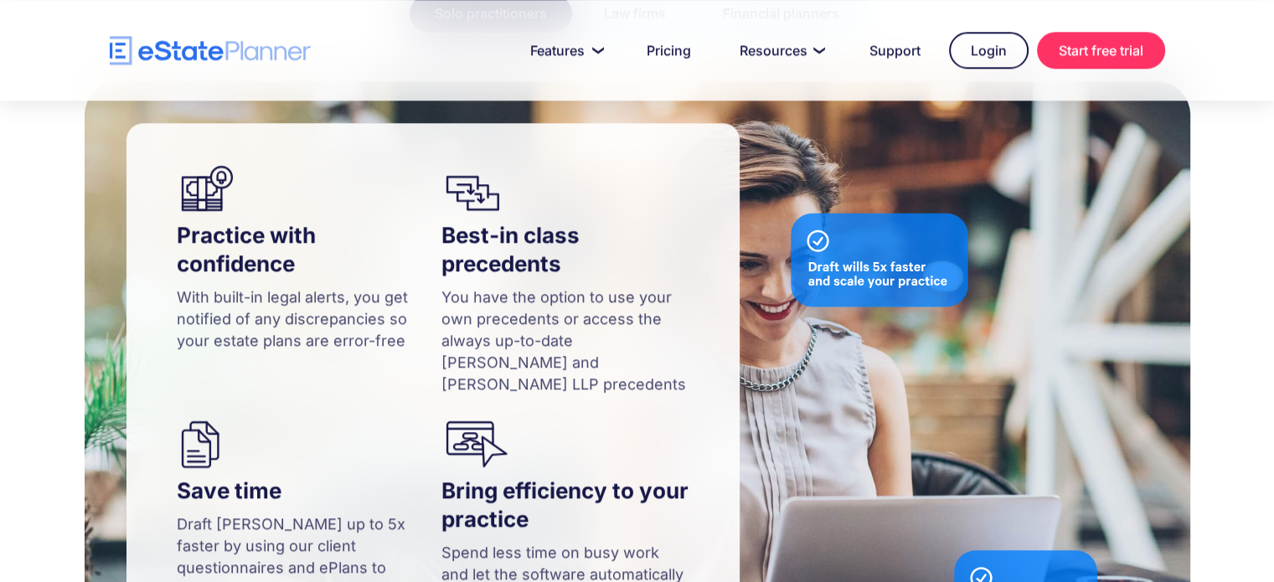  Describe the element at coordinates (546, 444) in the screenshot. I see `img: icon that highlights efficiency for estate lawyers` at that location.